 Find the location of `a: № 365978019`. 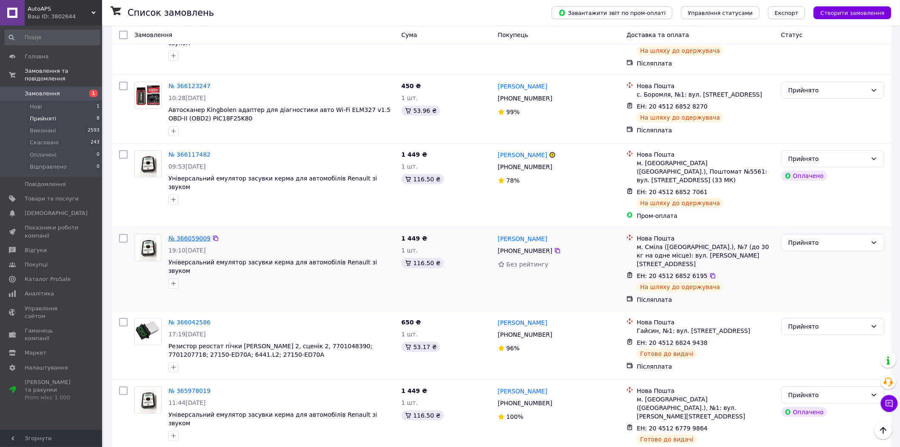

a: № 365978019 is located at coordinates (189, 391).